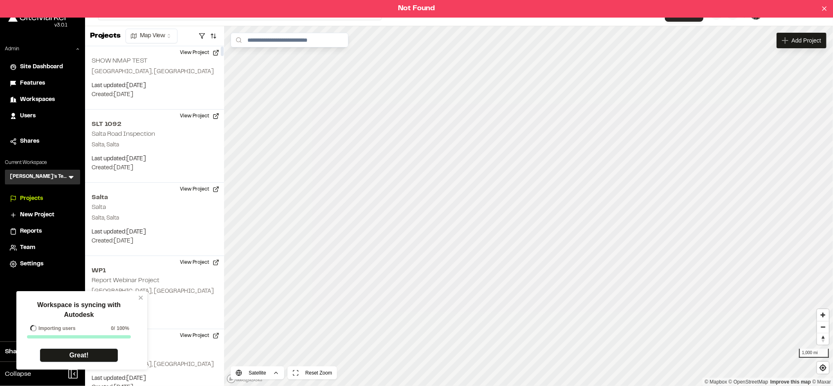 This screenshot has height=386, width=833. I want to click on button: Reset Zoom, so click(312, 373).